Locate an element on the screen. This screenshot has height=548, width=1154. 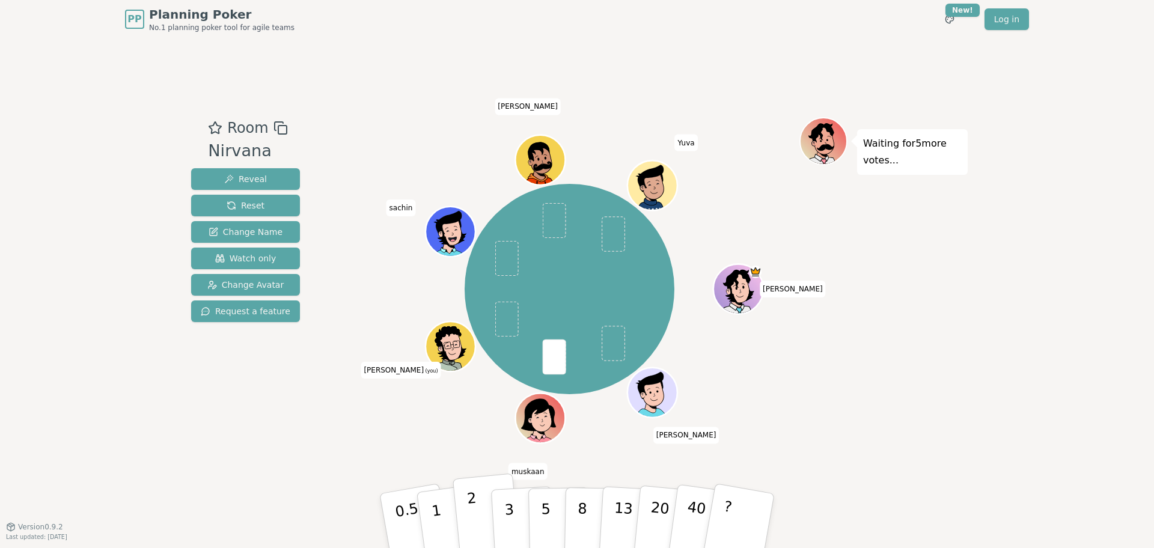
span: Planning Poker is located at coordinates (222, 14).